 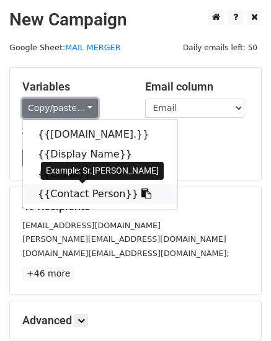 What do you see at coordinates (48, 273) in the screenshot?
I see `a: +46 more` at bounding box center [48, 273].